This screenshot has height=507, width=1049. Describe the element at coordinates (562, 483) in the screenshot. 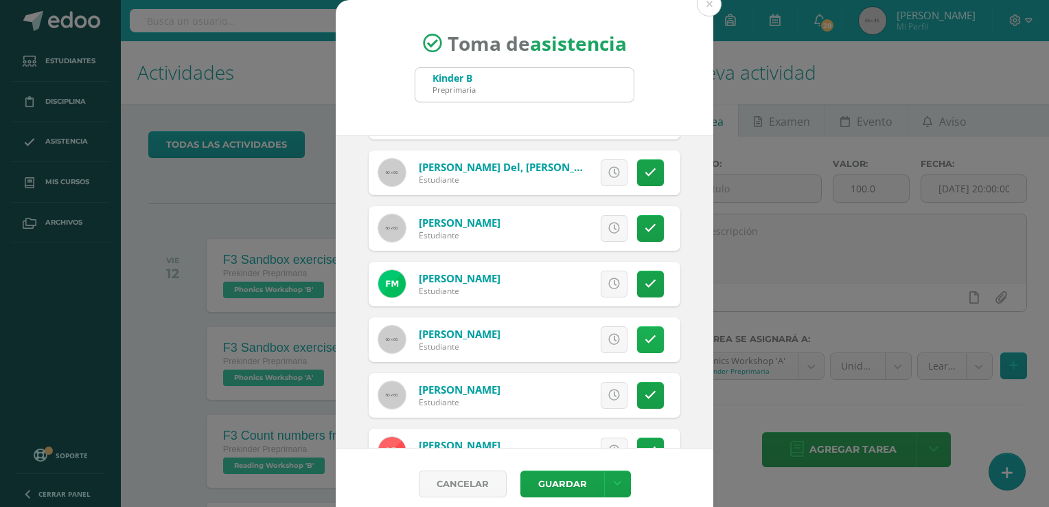

I see `button: Guardar` at that location.